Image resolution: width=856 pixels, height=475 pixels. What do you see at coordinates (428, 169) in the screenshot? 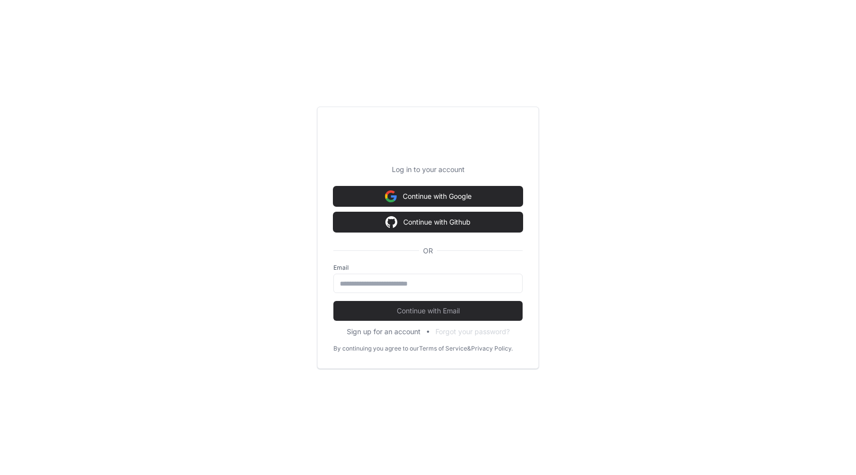
I see `p: Log in to your account` at bounding box center [428, 169].